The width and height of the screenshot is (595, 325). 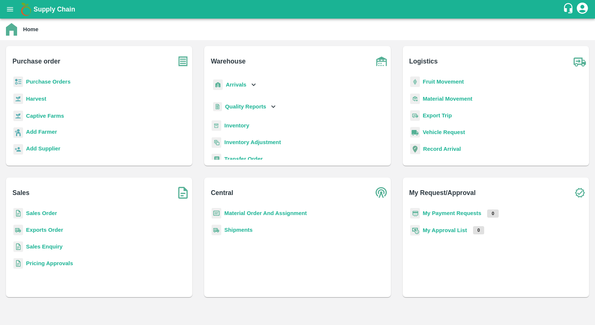 What do you see at coordinates (265, 213) in the screenshot?
I see `b: Material Order And Assignment` at bounding box center [265, 213].